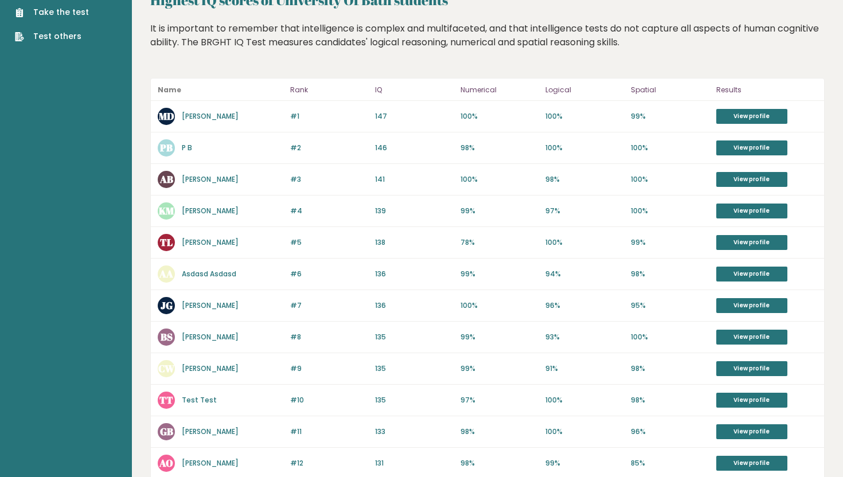 The width and height of the screenshot is (843, 477). What do you see at coordinates (767, 90) in the screenshot?
I see `p: Results` at bounding box center [767, 90].